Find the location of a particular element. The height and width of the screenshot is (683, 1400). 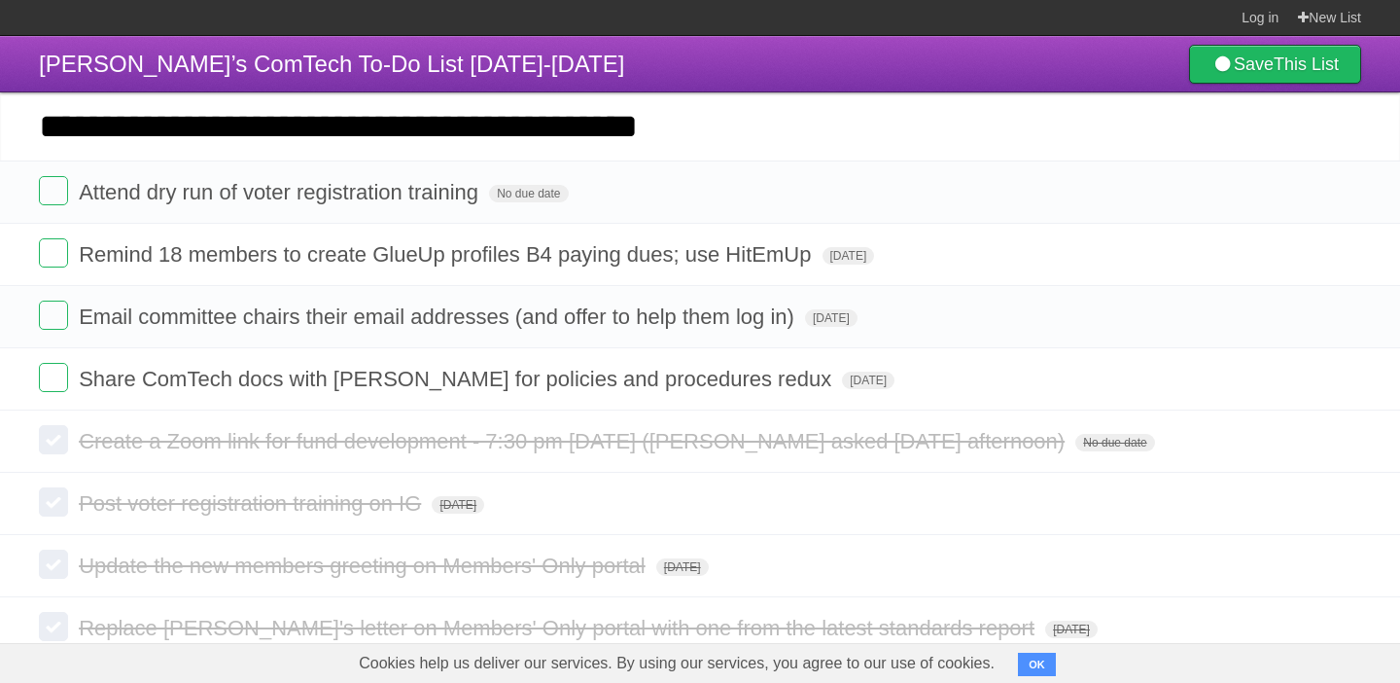

span: Update the new members greeting on Members' Only portal is located at coordinates (365, 565).